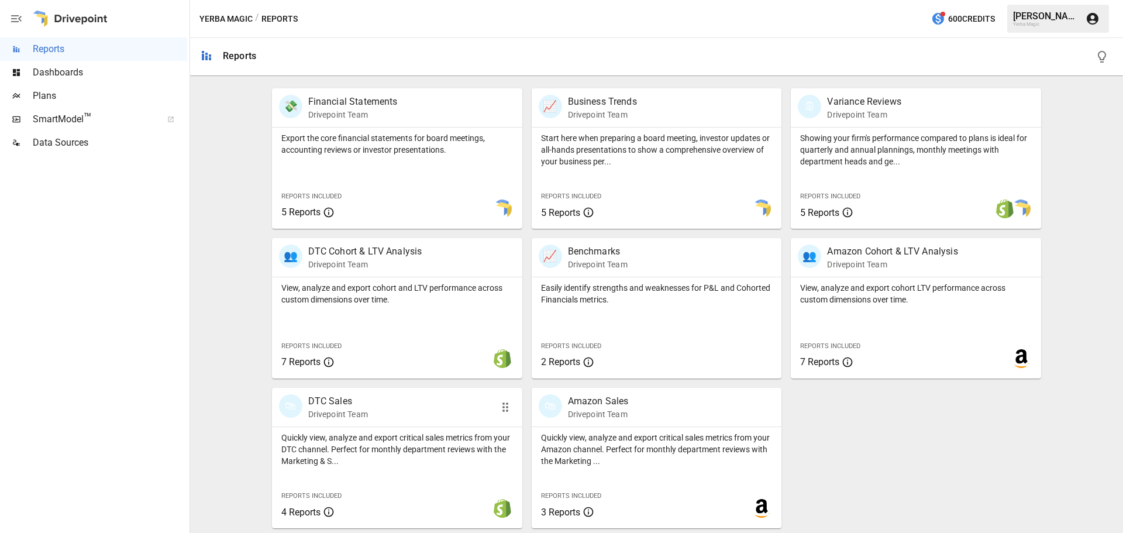 The width and height of the screenshot is (1123, 533). What do you see at coordinates (916, 150) in the screenshot?
I see `p: Showing your firm's performance compared to plans is ideal for quarterly and annual plannings, mo...` at bounding box center [916, 150].